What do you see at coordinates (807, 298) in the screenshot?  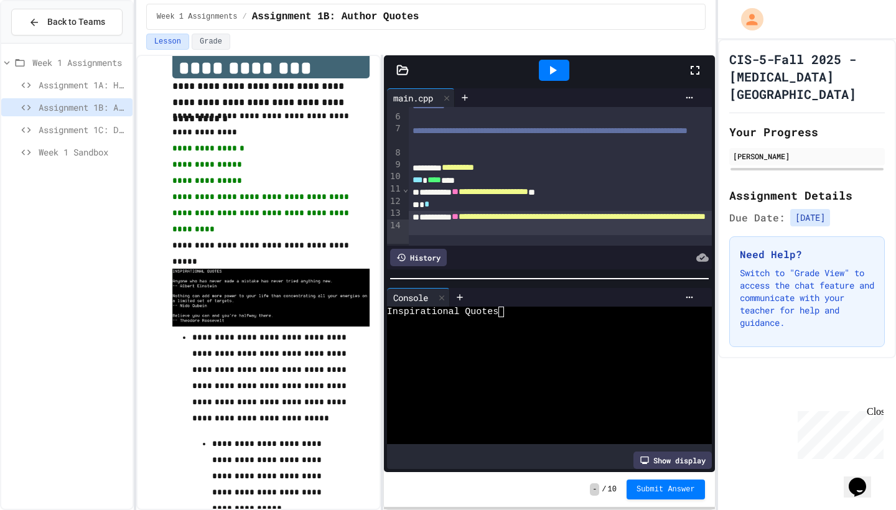 I see `p: Switch to "Grade View" to access the chat feature and communicate with your teacher for help and ...` at bounding box center [807, 298].